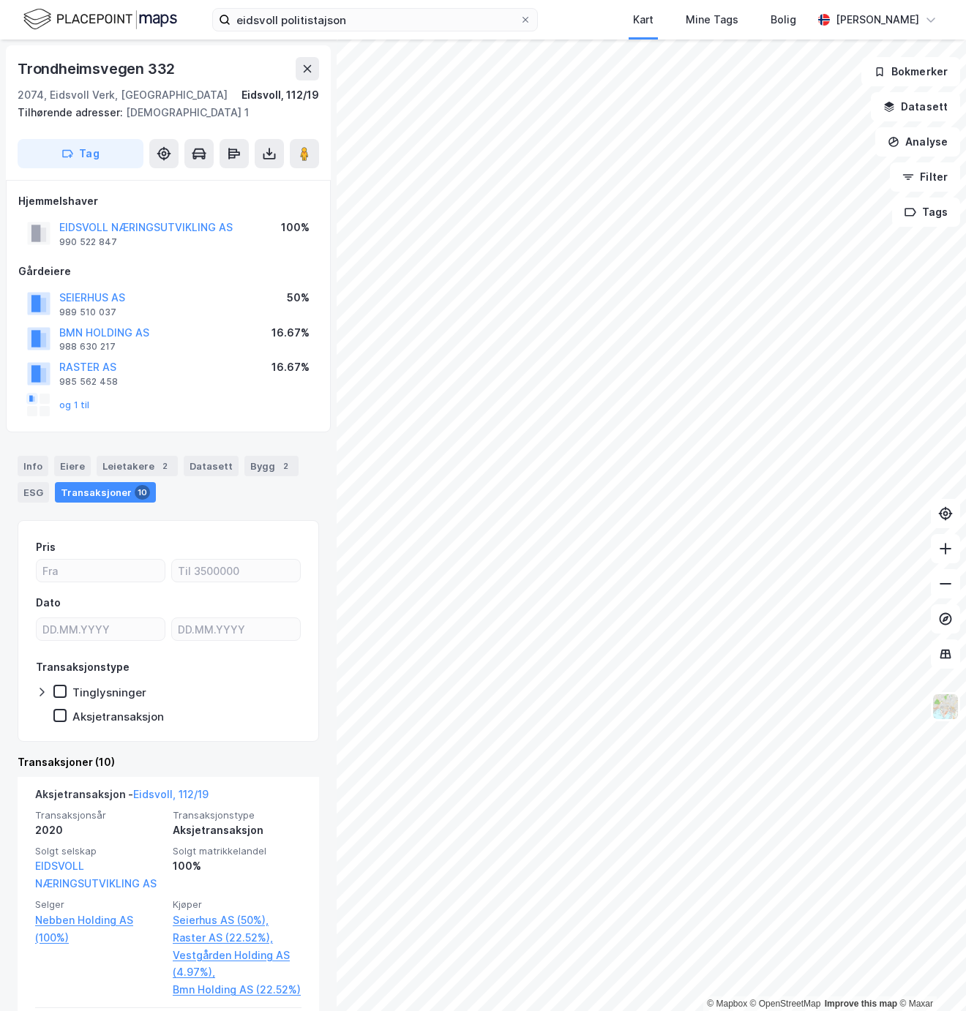 The height and width of the screenshot is (1011, 966). I want to click on button: Bokmerker, so click(910, 72).